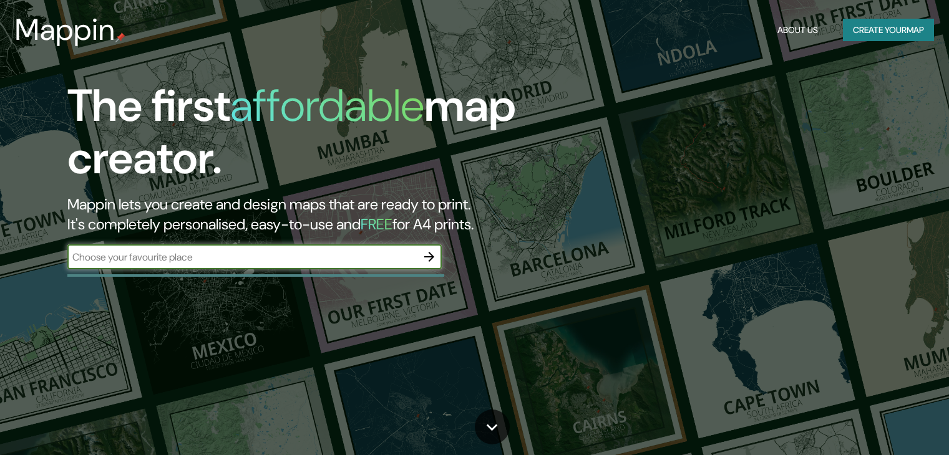  What do you see at coordinates (65, 30) in the screenshot?
I see `h3: Mappin` at bounding box center [65, 30].